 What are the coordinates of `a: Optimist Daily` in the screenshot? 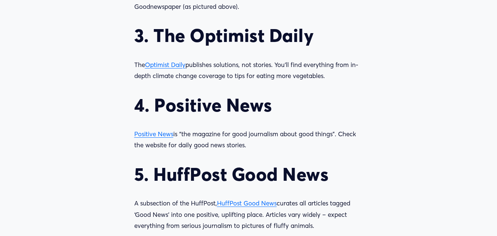 It's located at (165, 64).